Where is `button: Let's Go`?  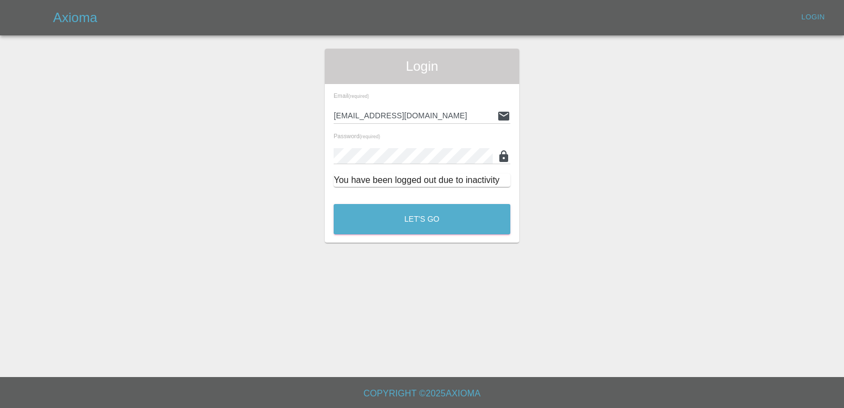
button: Let's Go is located at coordinates (422, 219).